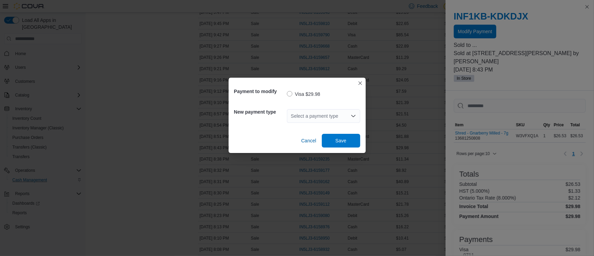 This screenshot has width=594, height=256. What do you see at coordinates (291, 116) in the screenshot?
I see `input: Accessible screen reader label` at bounding box center [291, 116].